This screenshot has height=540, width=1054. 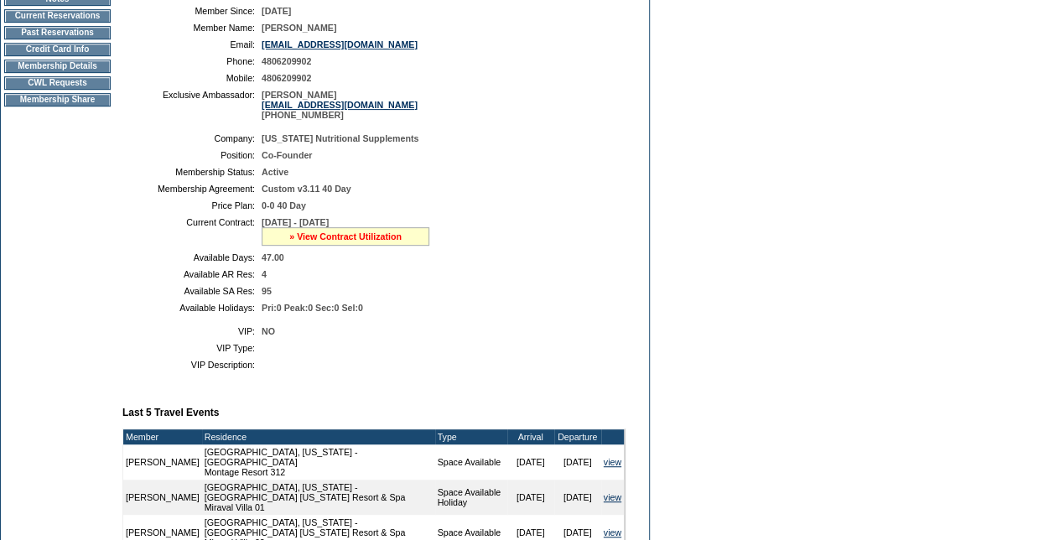 I want to click on span: 47.00, so click(x=272, y=257).